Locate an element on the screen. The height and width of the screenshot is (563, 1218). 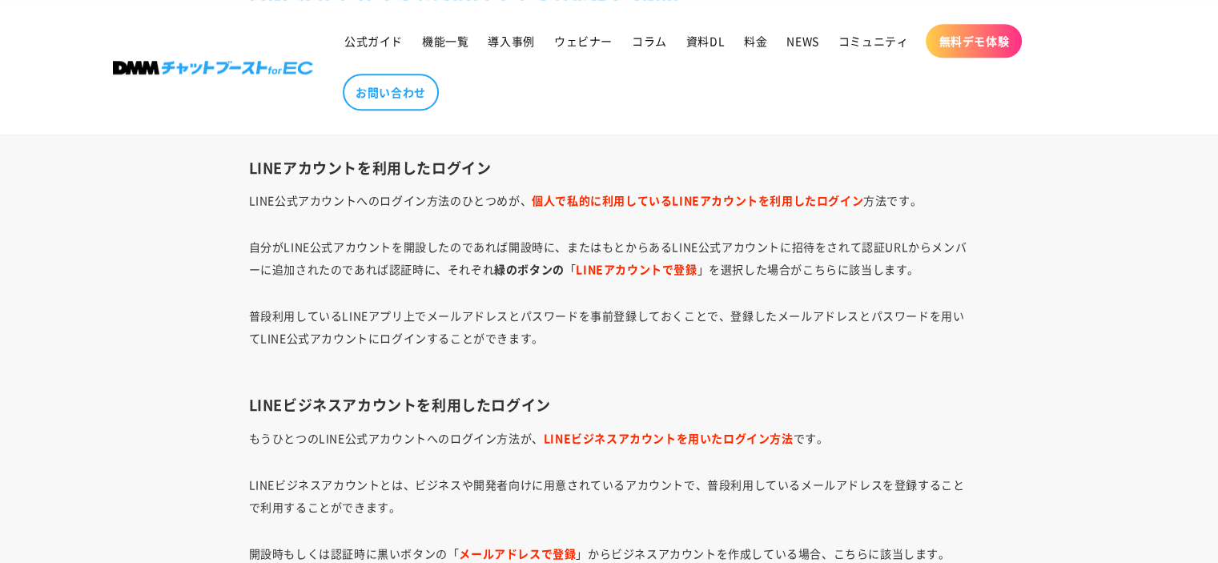
span: 導入事例 is located at coordinates (511, 41).